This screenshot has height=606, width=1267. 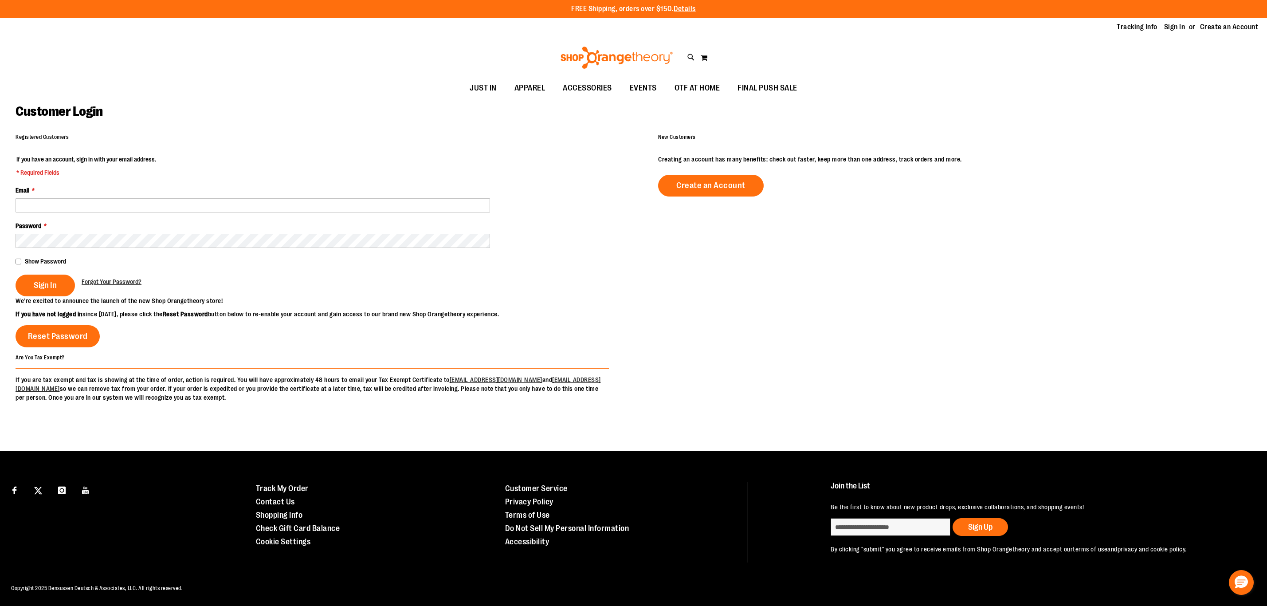 What do you see at coordinates (697, 88) in the screenshot?
I see `span: OTF AT HOME` at bounding box center [697, 88].